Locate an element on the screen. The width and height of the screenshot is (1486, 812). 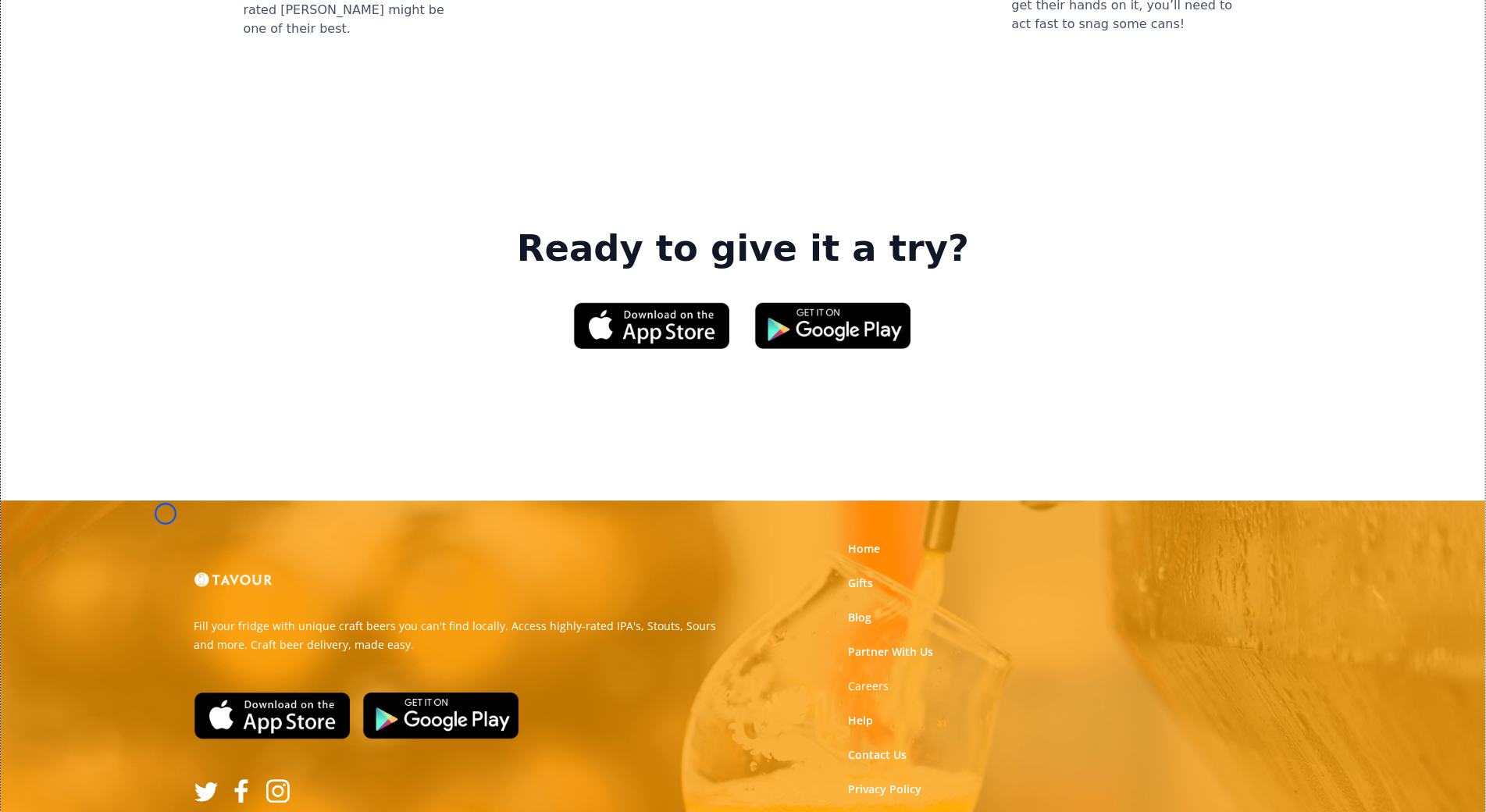
a: Blog is located at coordinates (860, 617).